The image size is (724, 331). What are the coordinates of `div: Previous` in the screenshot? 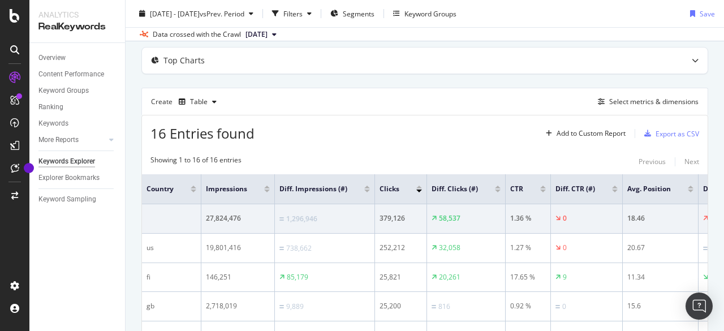 It's located at (652, 161).